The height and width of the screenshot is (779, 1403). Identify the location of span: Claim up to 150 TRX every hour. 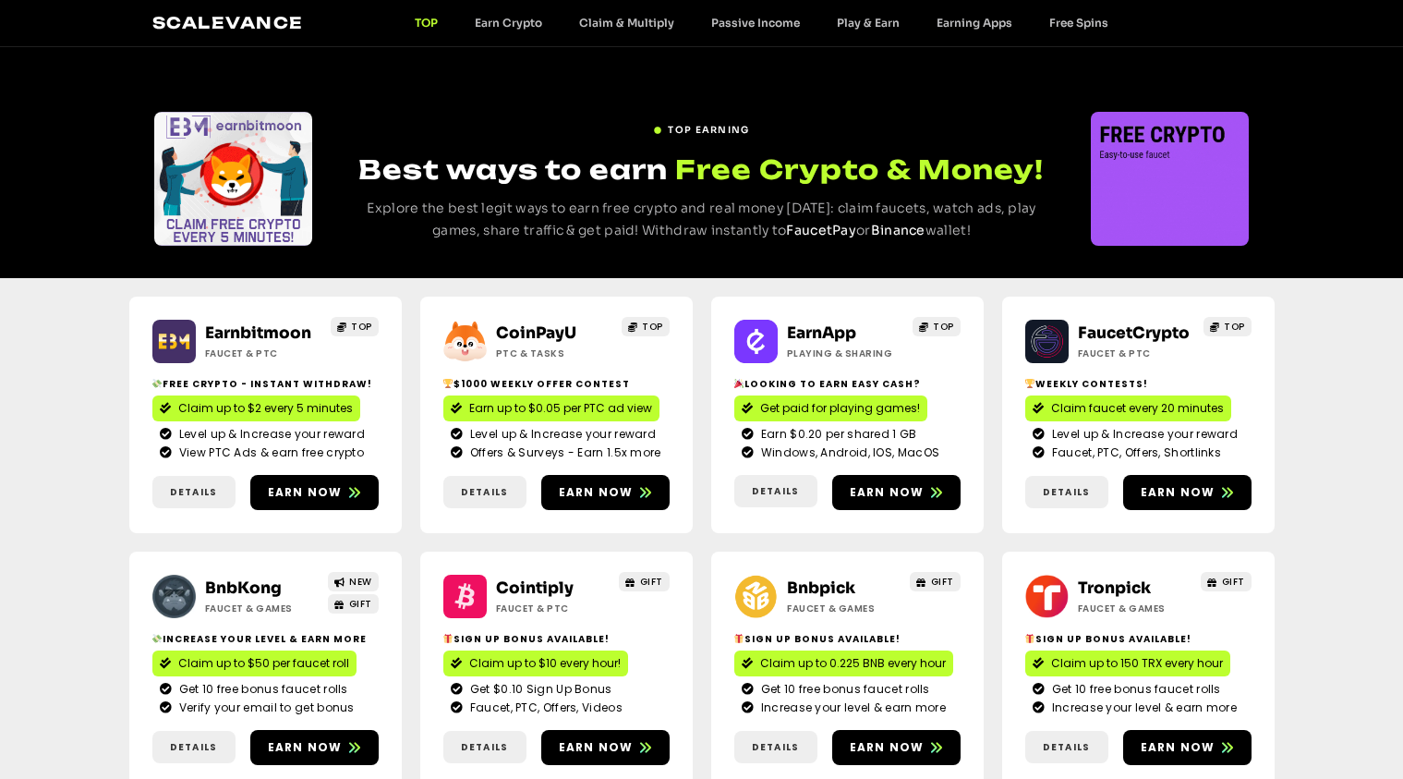
(1137, 663).